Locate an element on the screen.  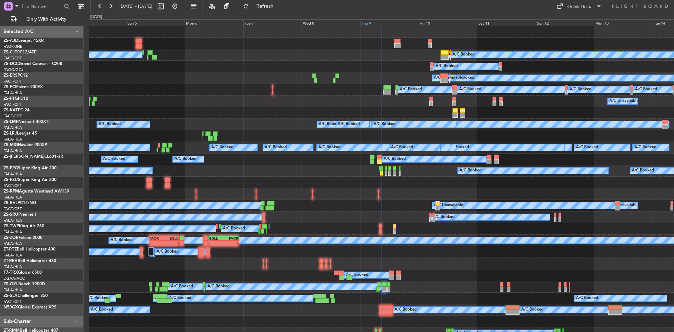
a: DGAA/ACC is located at coordinates (14, 278).